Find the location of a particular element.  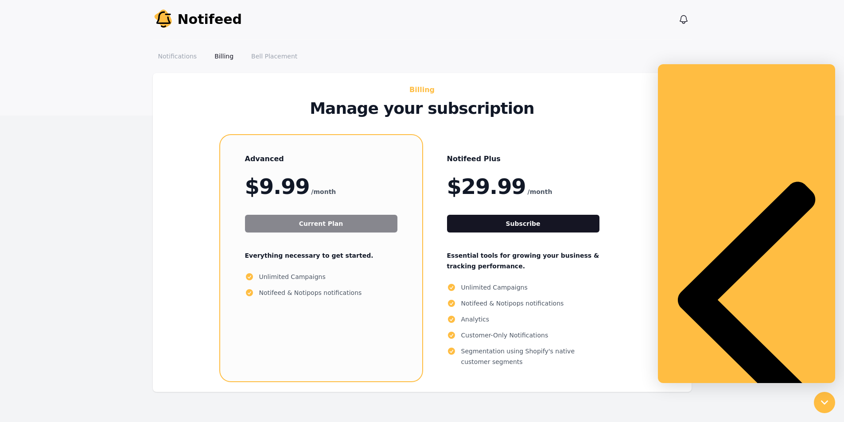

a: Notifications is located at coordinates (178, 56).